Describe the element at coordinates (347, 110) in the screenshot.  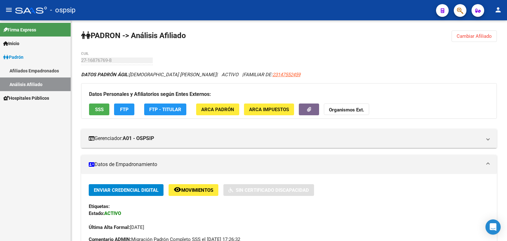
I see `strong: Organismos Ext.` at that location.